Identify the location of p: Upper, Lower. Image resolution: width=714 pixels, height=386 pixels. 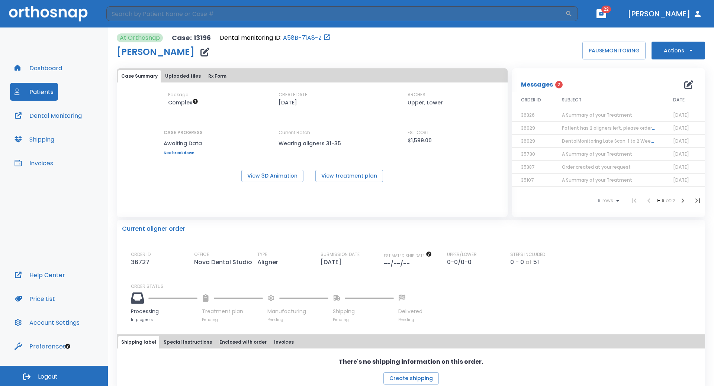
(425, 103).